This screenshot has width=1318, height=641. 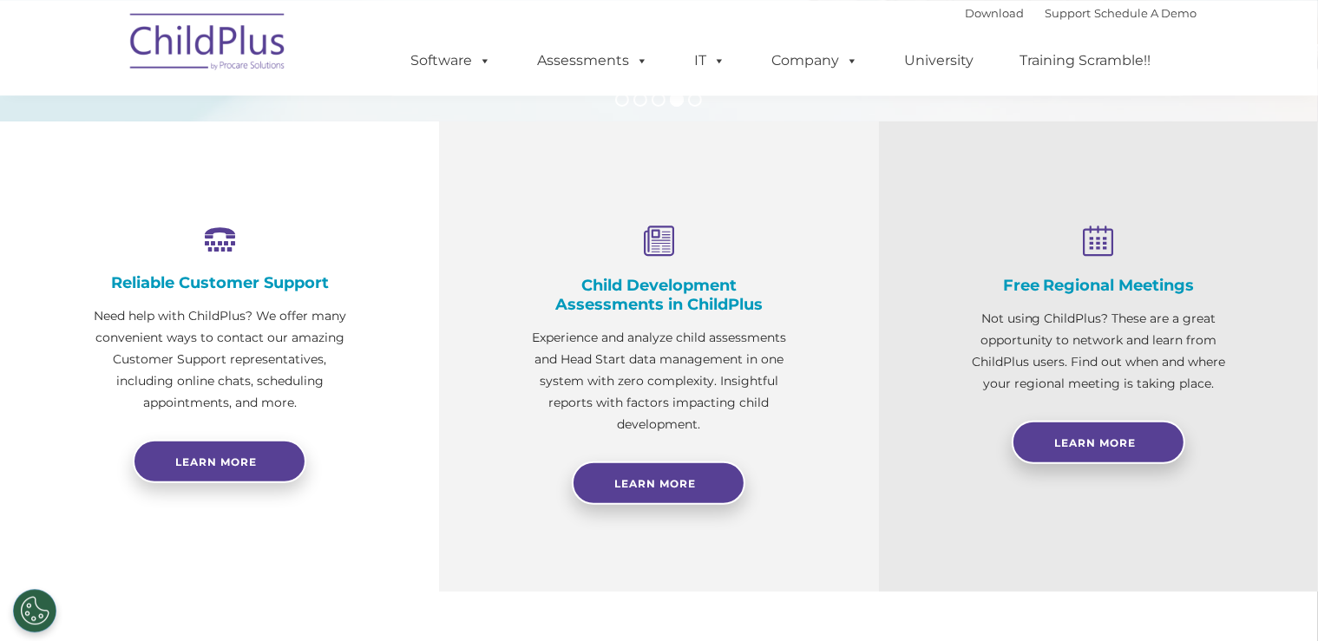 I want to click on a: Software, so click(x=451, y=61).